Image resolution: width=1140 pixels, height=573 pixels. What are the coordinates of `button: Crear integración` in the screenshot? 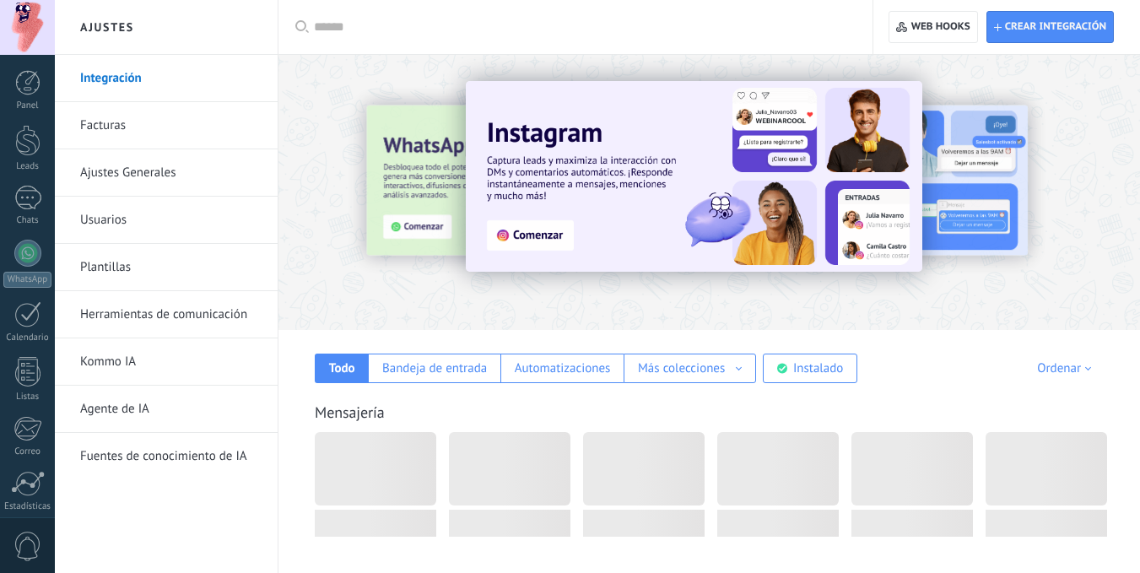 It's located at (1049, 27).